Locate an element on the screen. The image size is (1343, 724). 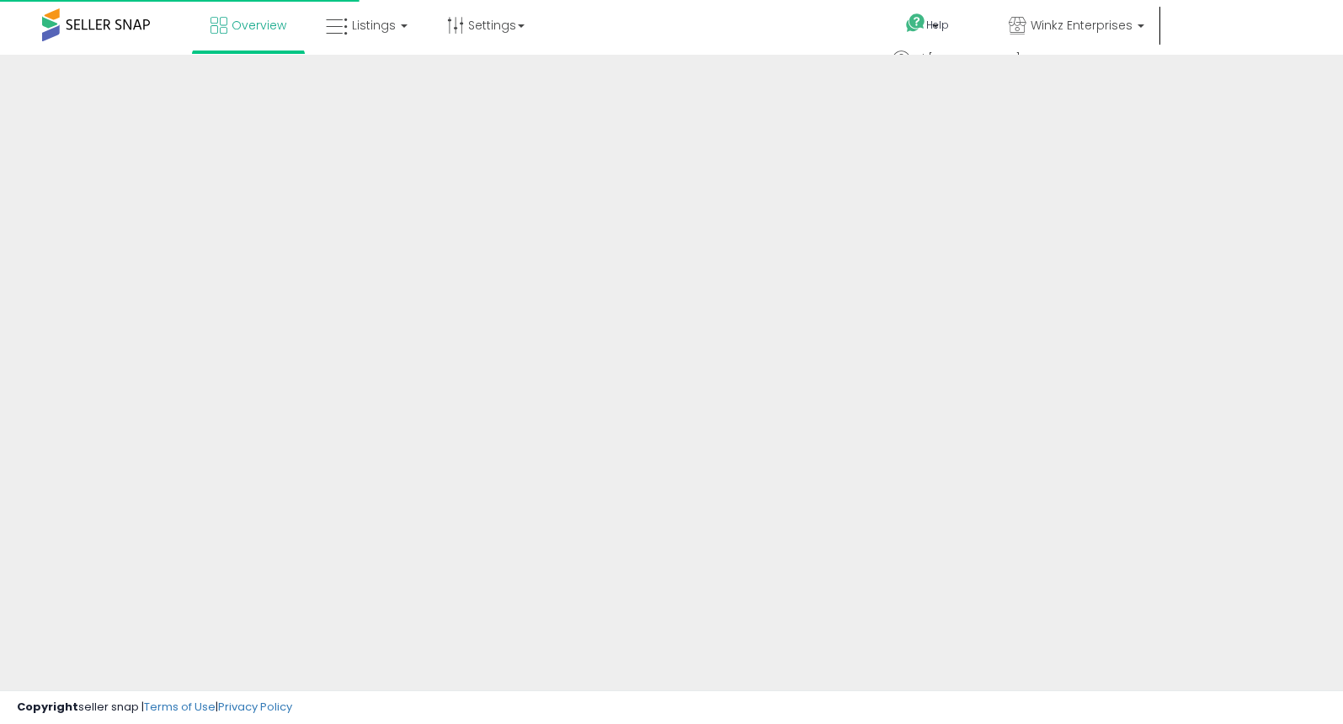
span: Overview is located at coordinates (259, 25).